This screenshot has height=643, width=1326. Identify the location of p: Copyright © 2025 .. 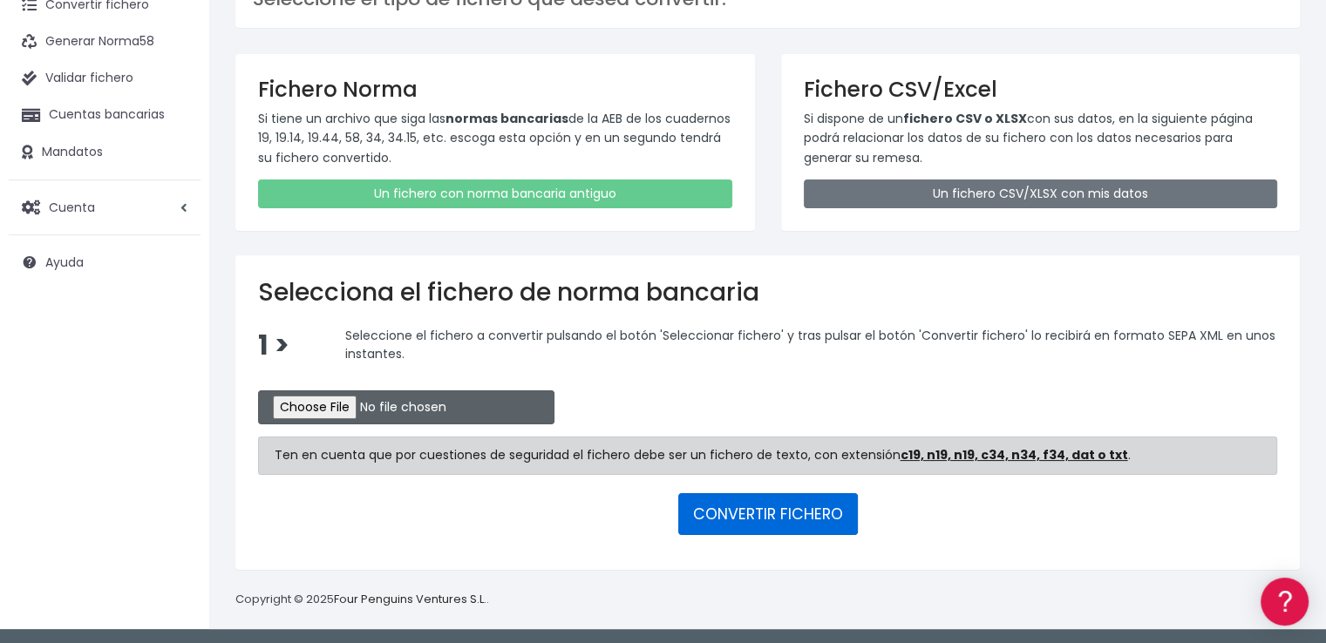
(362, 600).